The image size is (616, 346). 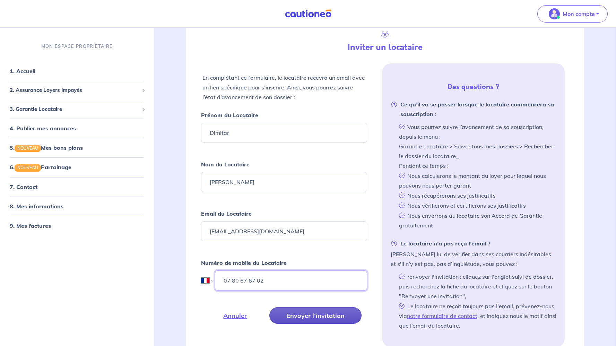 What do you see at coordinates (46, 148) in the screenshot?
I see `a: 5.NOUVEAUMes bons plans` at bounding box center [46, 148].